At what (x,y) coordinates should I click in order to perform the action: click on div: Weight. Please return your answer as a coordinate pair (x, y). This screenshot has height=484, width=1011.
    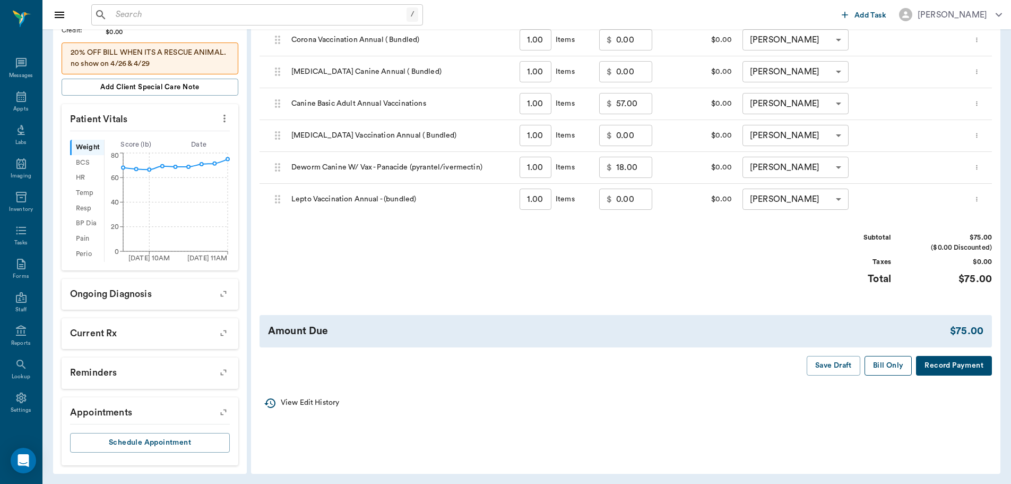
    Looking at the image, I should click on (87, 147).